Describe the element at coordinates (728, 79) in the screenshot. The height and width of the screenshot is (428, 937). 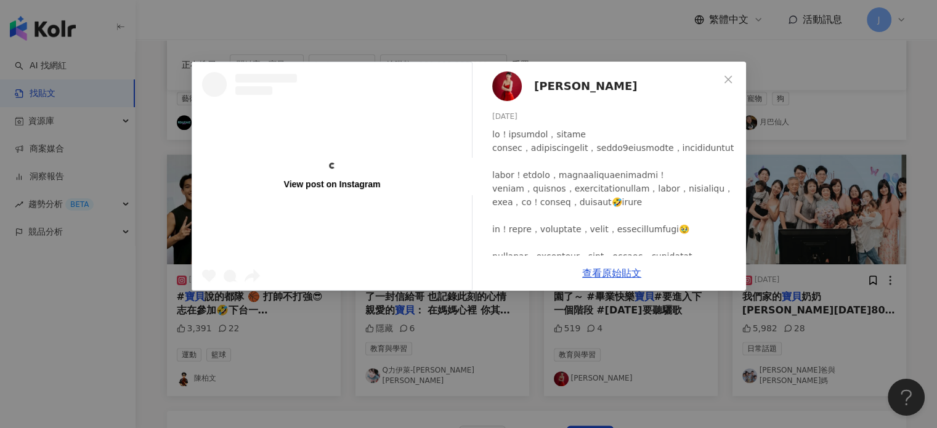
I see `span: close` at that location.